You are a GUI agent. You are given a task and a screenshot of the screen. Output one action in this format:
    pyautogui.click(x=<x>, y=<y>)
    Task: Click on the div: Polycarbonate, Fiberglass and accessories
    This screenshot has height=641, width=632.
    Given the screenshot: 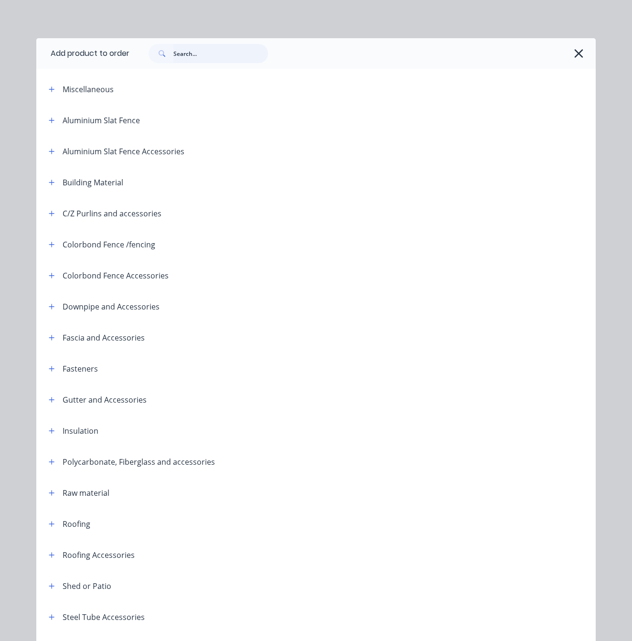 What is the action you would take?
    pyautogui.click(x=139, y=462)
    